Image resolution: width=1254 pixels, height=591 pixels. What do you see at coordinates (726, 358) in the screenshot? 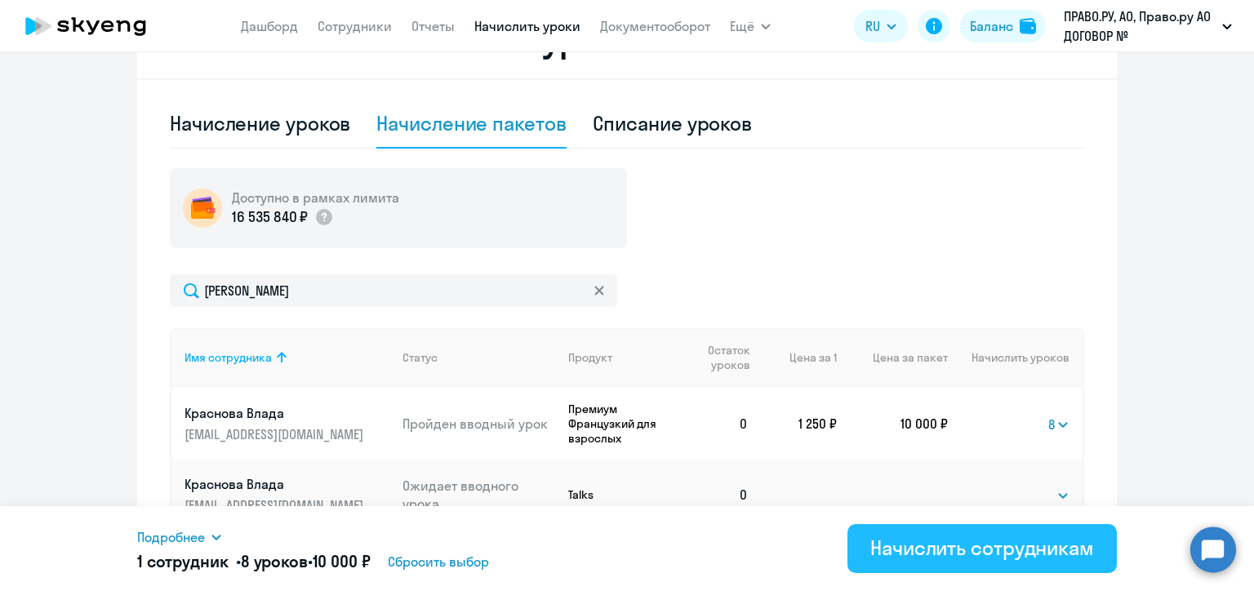
I see `div: Остаток уроков` at bounding box center [726, 358].